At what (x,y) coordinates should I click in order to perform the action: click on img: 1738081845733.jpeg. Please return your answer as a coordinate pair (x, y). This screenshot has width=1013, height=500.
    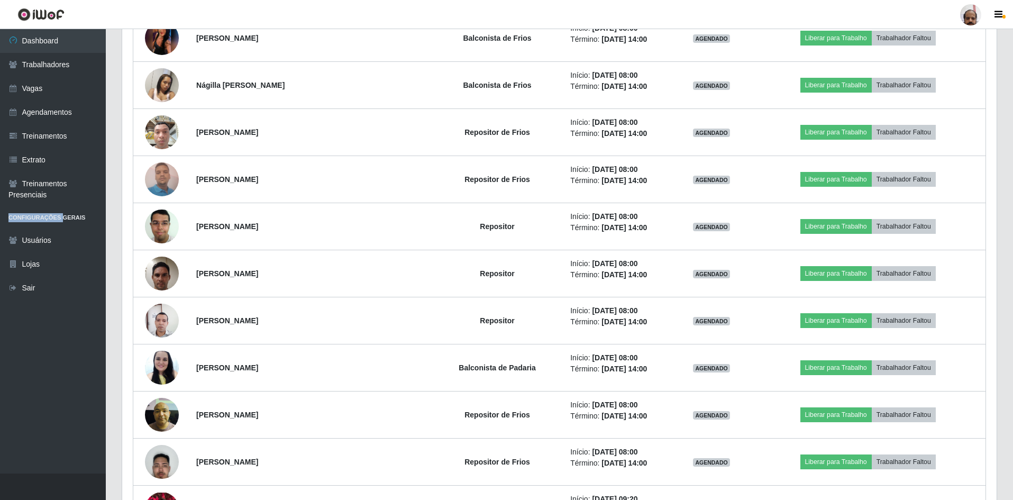
    Looking at the image, I should click on (162, 321).